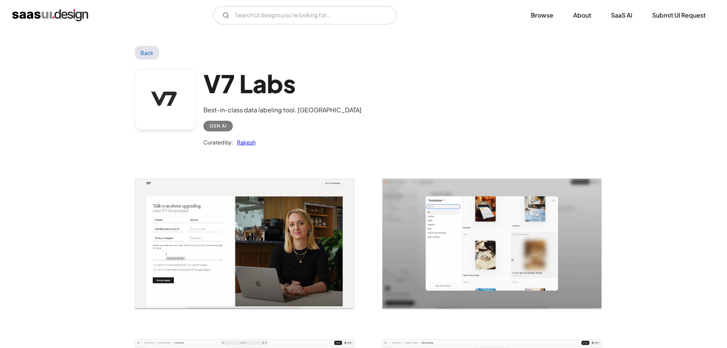 The image size is (727, 348). I want to click on a: SaaS Ai, so click(621, 15).